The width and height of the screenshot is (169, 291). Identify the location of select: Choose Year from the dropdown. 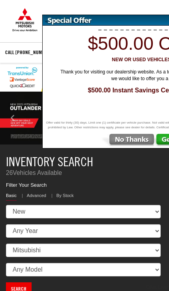
(83, 231).